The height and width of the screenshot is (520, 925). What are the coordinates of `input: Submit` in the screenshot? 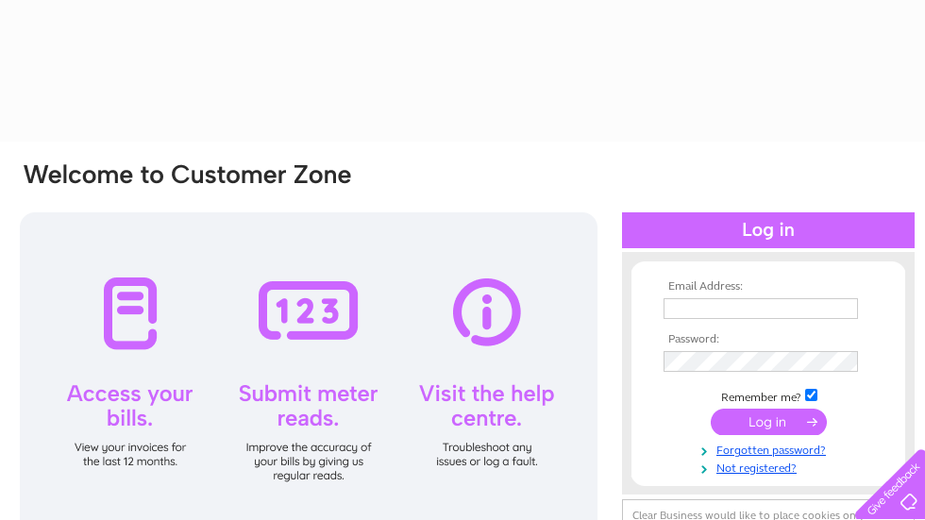 It's located at (769, 422).